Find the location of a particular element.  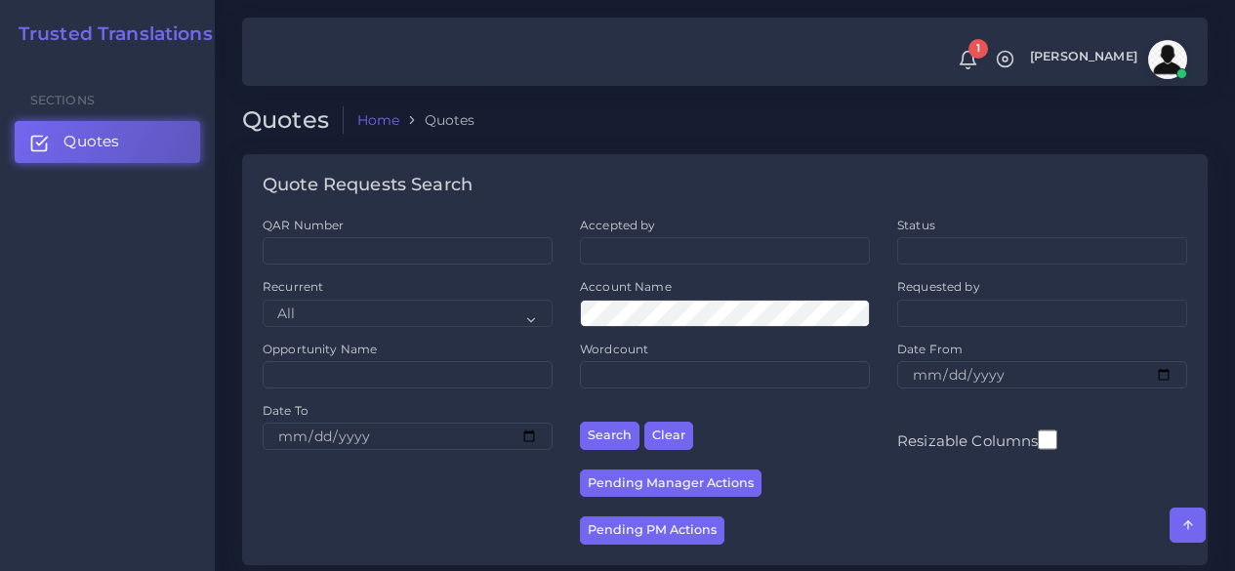

img: avatar is located at coordinates (1168, 60).